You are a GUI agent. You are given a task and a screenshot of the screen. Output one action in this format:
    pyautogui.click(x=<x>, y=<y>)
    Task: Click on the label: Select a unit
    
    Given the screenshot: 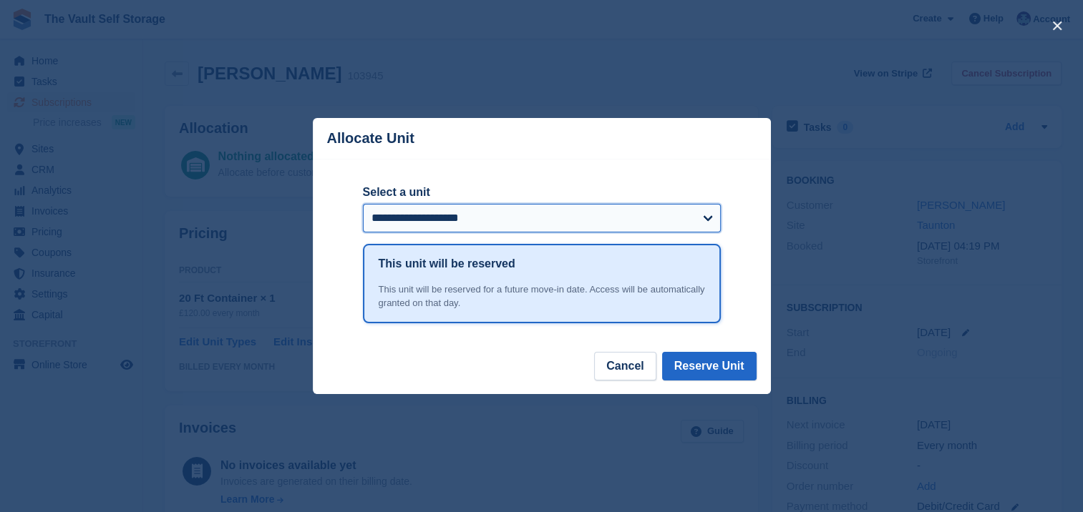 What is the action you would take?
    pyautogui.click(x=542, y=192)
    